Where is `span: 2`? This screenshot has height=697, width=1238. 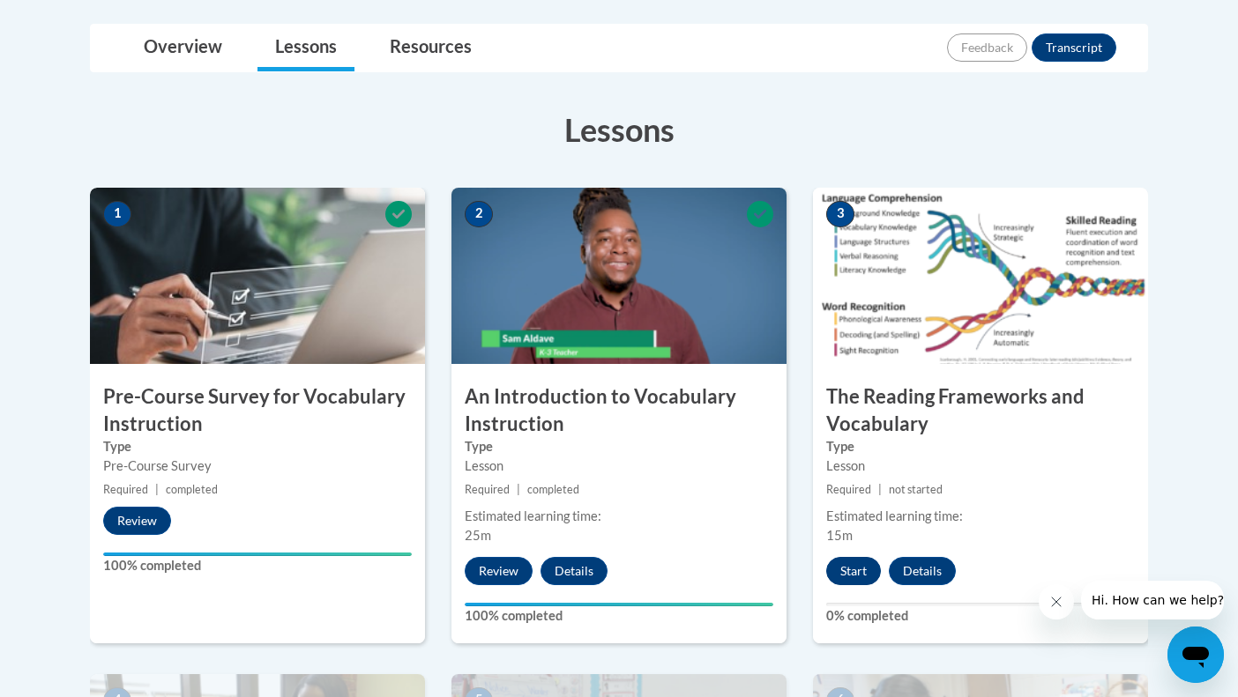
span: 2 is located at coordinates (479, 214).